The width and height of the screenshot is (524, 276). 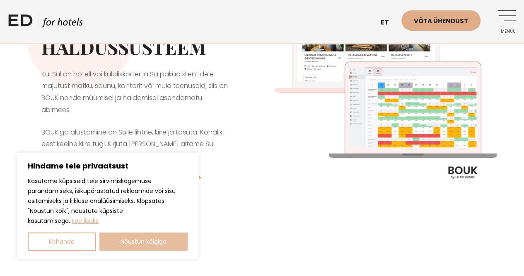 What do you see at coordinates (441, 20) in the screenshot?
I see `a: Võta ühendust` at bounding box center [441, 20].